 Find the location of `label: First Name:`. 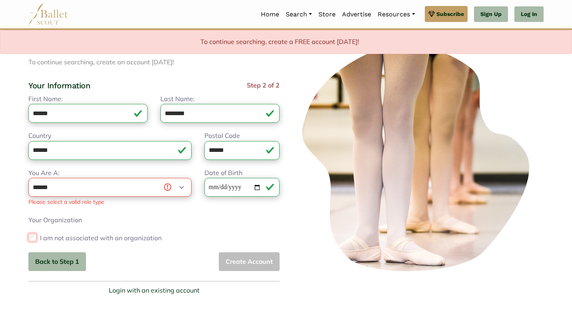

label: First Name: is located at coordinates (46, 99).